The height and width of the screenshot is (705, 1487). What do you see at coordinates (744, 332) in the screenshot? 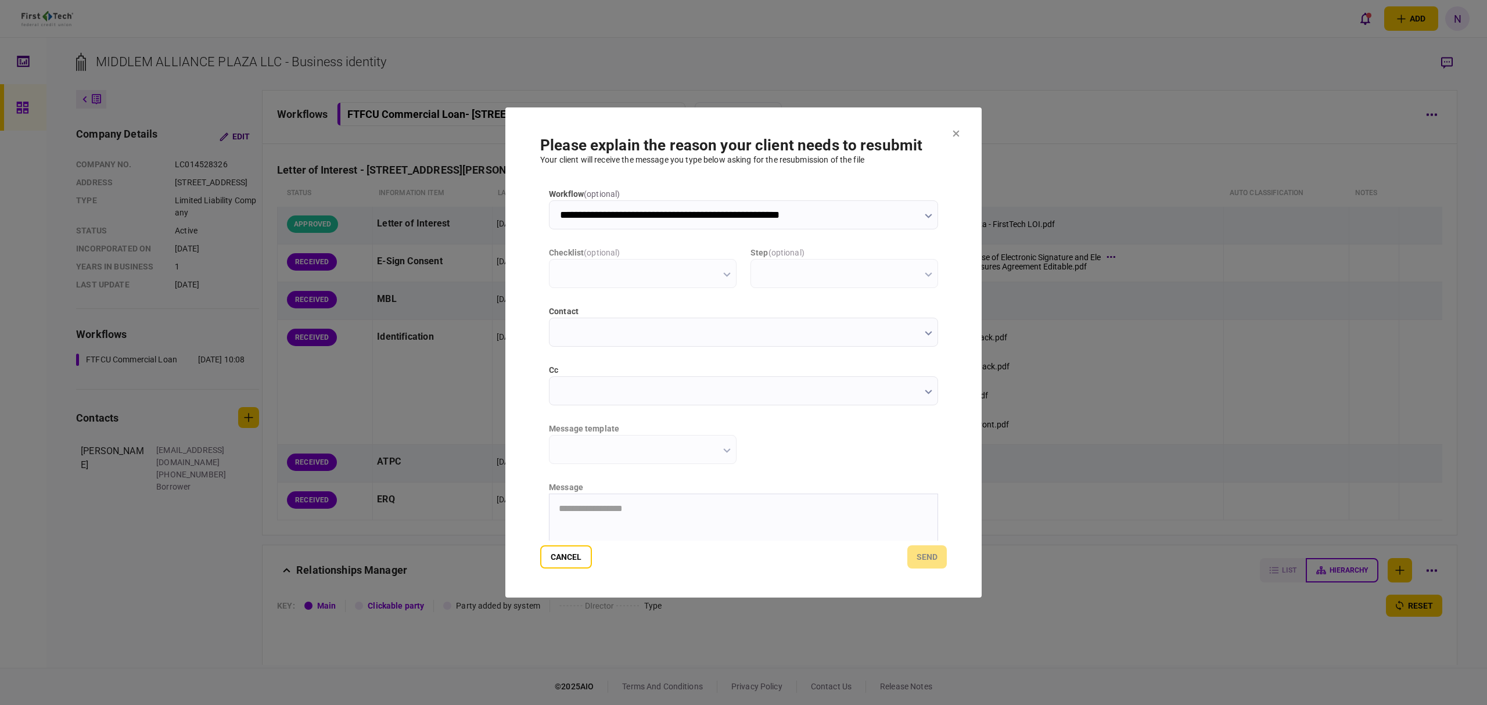
I see `input: contact` at bounding box center [744, 332].